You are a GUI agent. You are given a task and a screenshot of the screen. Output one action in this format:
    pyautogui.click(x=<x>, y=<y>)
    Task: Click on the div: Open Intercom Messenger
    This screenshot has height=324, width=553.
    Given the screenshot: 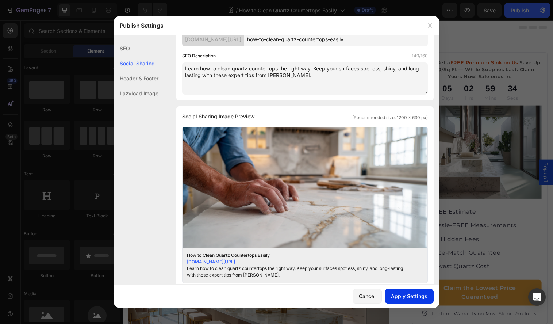 What is the action you would take?
    pyautogui.click(x=537, y=297)
    